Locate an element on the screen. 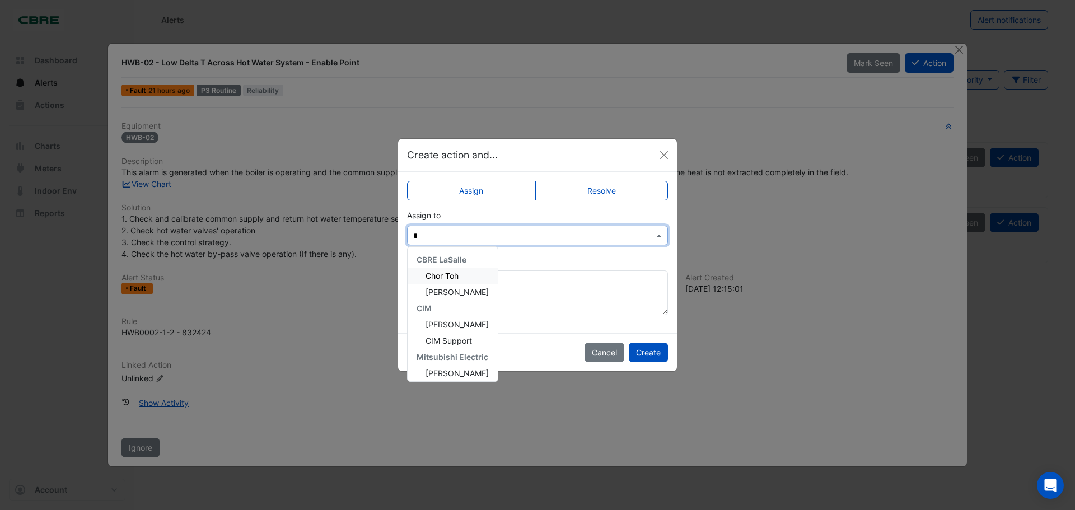 This screenshot has height=510, width=1075. span: Mitsubishi Electric is located at coordinates (452, 357).